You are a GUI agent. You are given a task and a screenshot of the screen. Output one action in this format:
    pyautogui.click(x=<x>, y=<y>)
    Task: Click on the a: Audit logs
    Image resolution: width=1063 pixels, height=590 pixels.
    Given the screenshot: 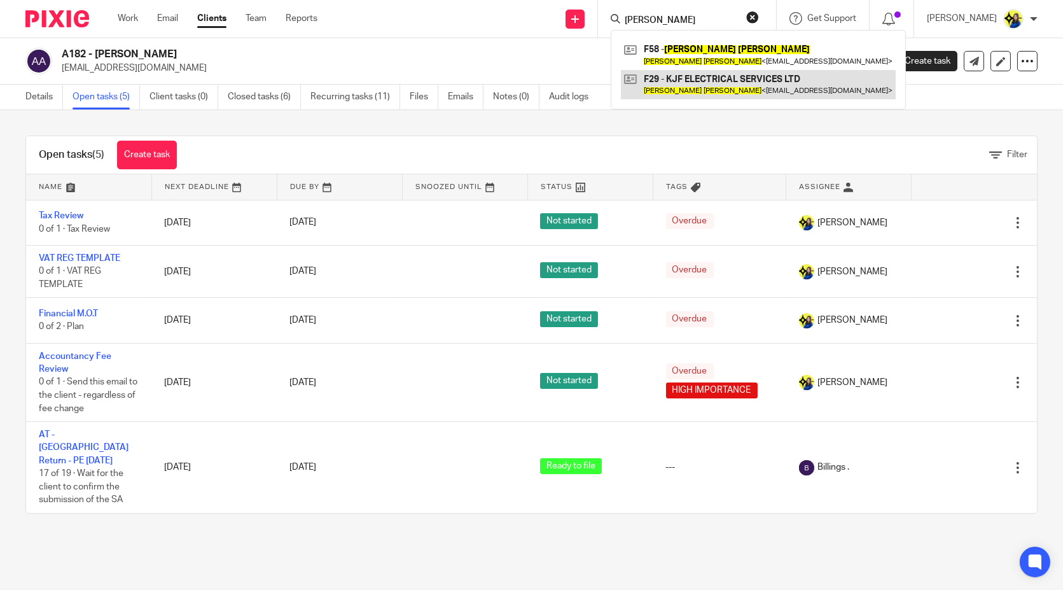 What is the action you would take?
    pyautogui.click(x=573, y=97)
    